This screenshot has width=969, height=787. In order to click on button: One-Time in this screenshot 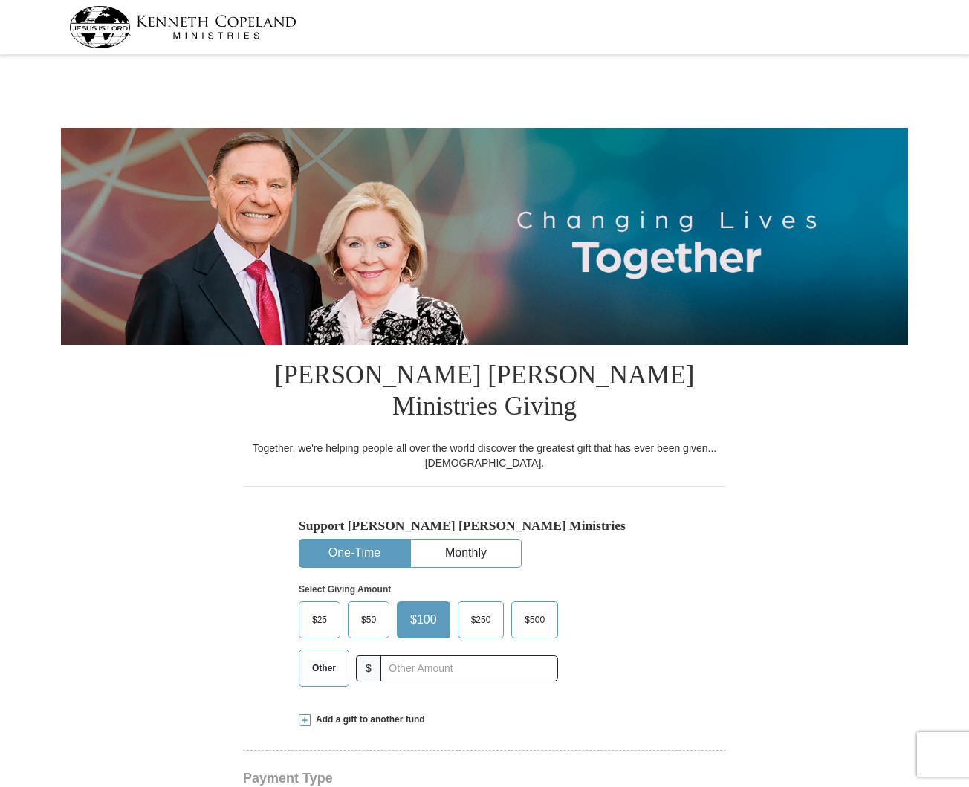, I will do `click(354, 553)`.